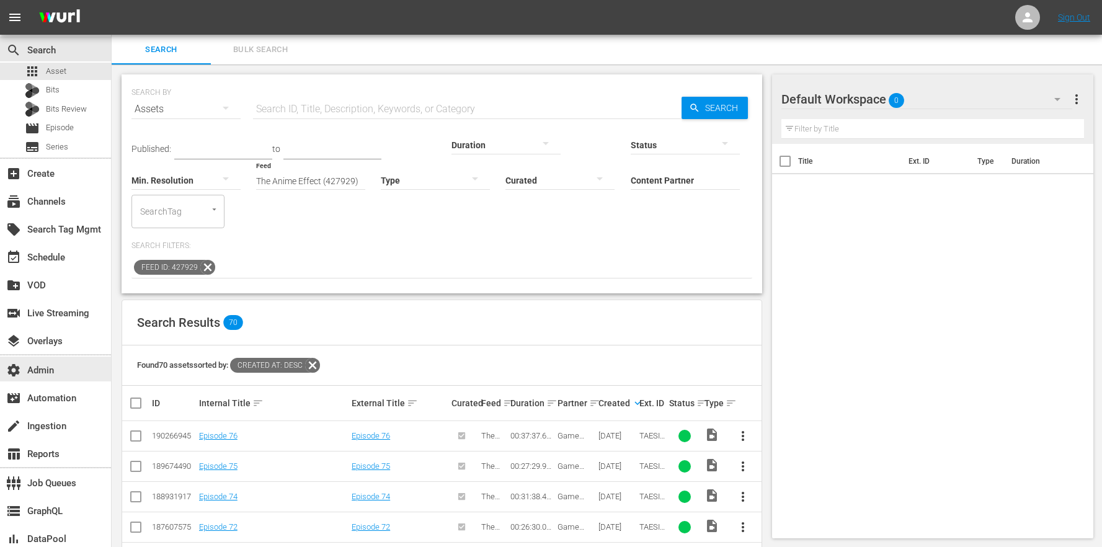  What do you see at coordinates (174, 403) in the screenshot?
I see `div: ID` at bounding box center [174, 403].